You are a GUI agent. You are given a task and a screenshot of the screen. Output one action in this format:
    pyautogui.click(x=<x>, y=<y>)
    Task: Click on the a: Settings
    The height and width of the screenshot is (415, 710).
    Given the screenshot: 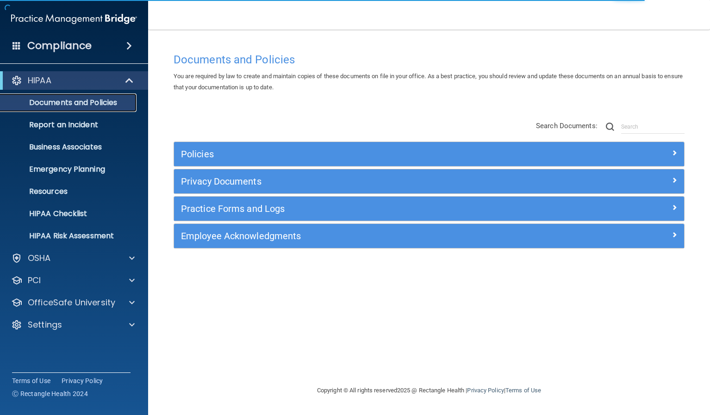 What is the action you would take?
    pyautogui.click(x=73, y=325)
    